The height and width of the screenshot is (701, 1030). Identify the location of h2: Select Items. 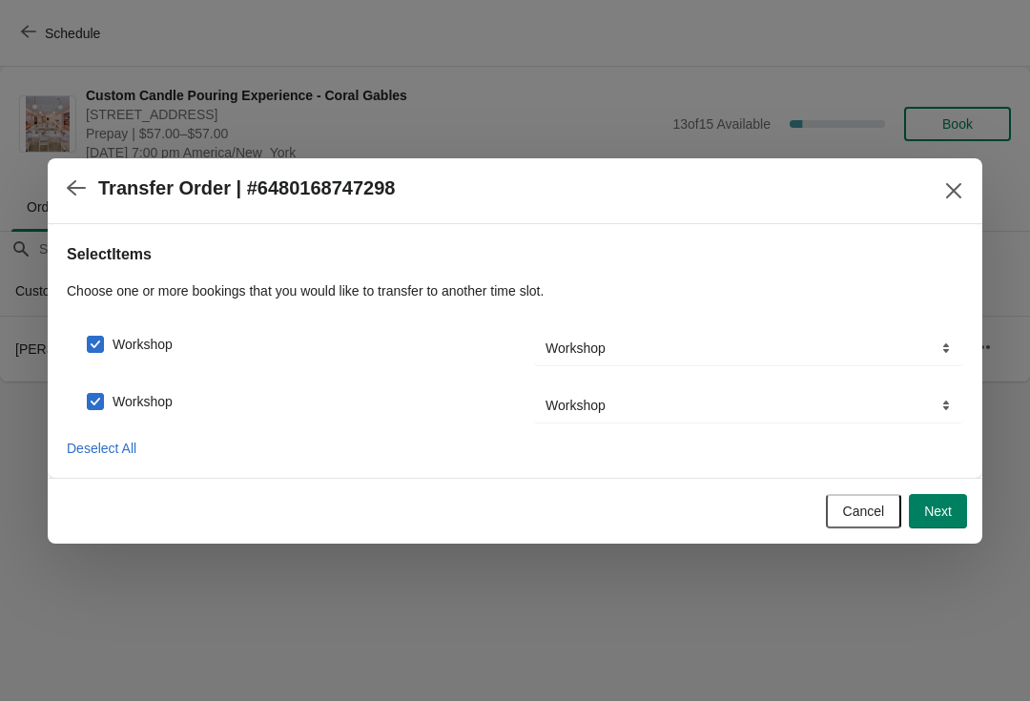
(515, 255).